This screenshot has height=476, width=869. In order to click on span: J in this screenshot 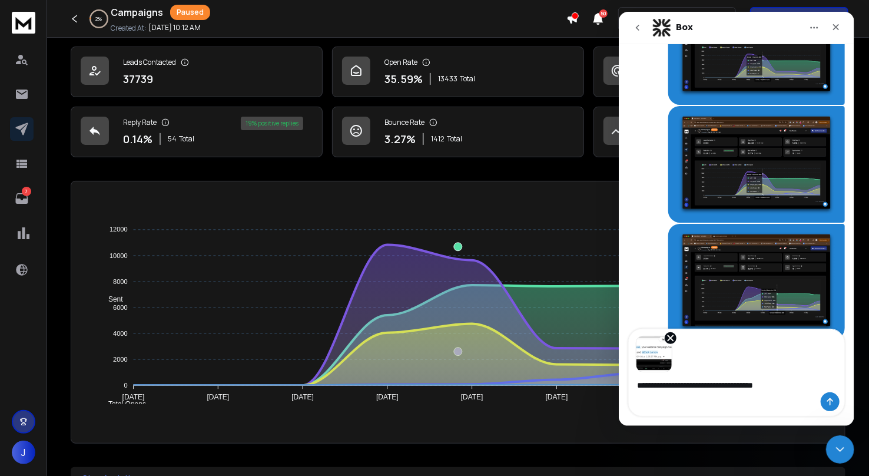, I will do `click(24, 452)`.